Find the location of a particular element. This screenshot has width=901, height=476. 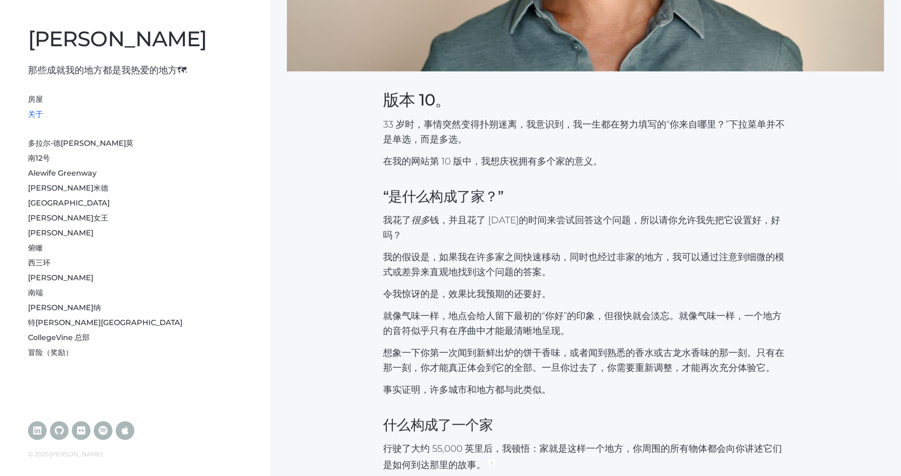

a: 冒险（奖励） is located at coordinates (50, 352).